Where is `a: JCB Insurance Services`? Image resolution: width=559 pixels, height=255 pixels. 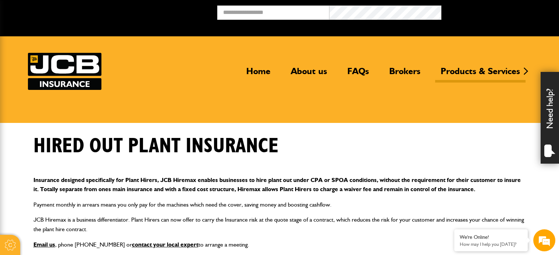
a: JCB Insurance Services is located at coordinates (65, 71).